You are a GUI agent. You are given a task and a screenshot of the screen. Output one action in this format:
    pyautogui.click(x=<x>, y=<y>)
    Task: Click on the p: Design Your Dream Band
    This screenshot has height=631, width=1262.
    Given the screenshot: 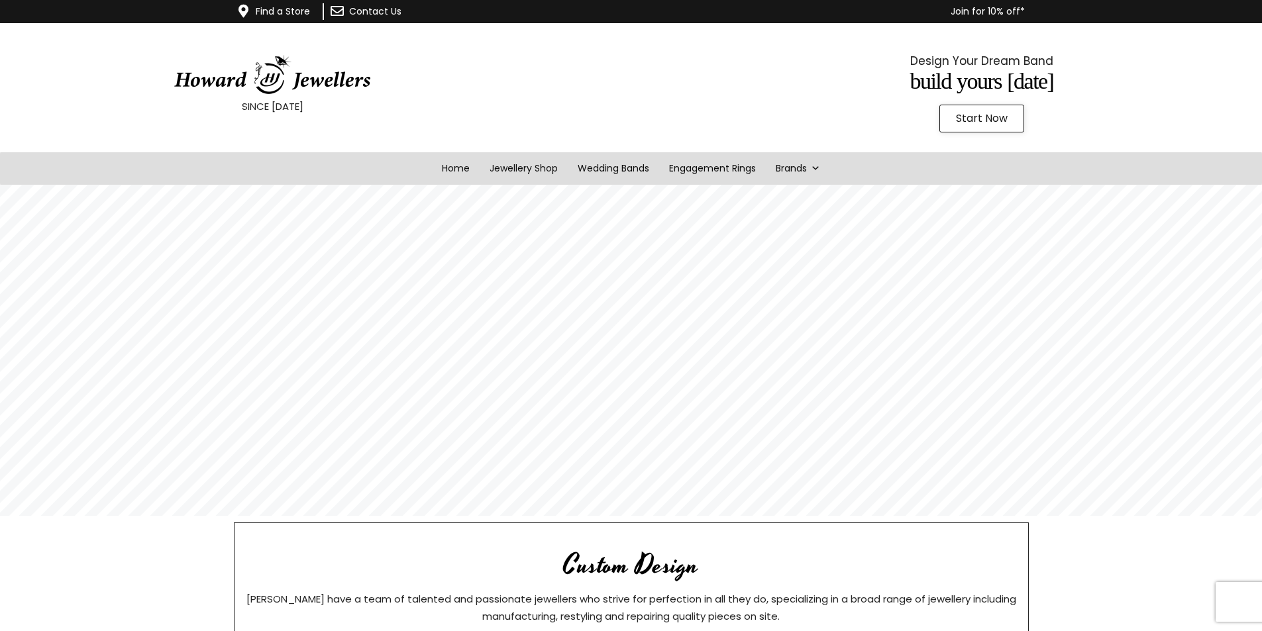 What is the action you would take?
    pyautogui.click(x=981, y=61)
    